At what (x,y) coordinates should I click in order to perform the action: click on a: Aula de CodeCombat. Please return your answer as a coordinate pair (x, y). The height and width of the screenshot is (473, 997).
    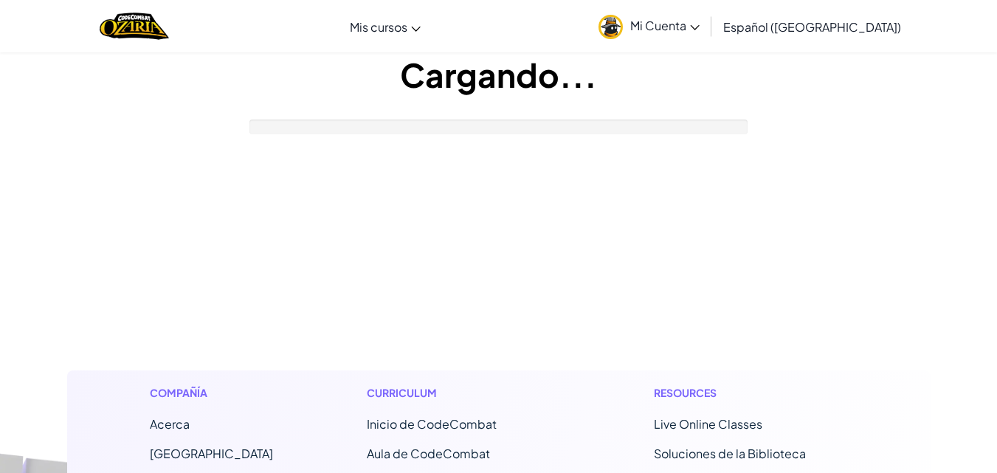
    Looking at the image, I should click on (428, 453).